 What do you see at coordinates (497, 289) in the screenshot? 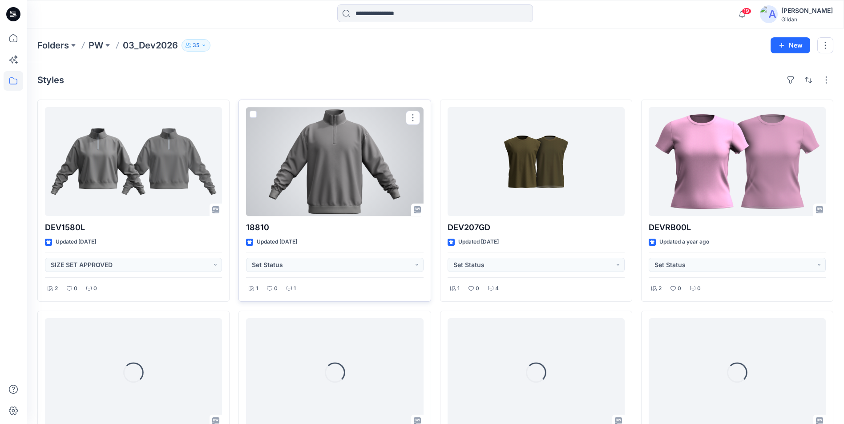
I see `p: 4` at bounding box center [497, 289].